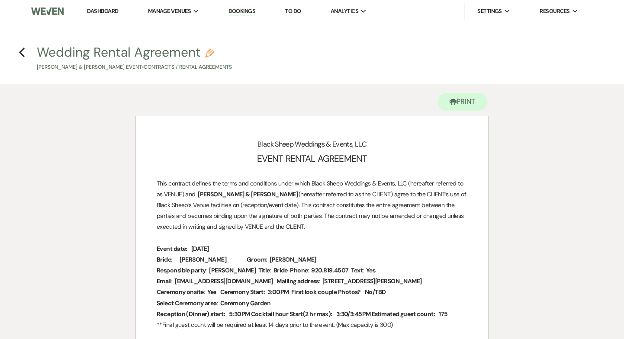 Image resolution: width=624 pixels, height=339 pixels. I want to click on h3: Black Sheep Weddings & Events, LLC, so click(312, 144).